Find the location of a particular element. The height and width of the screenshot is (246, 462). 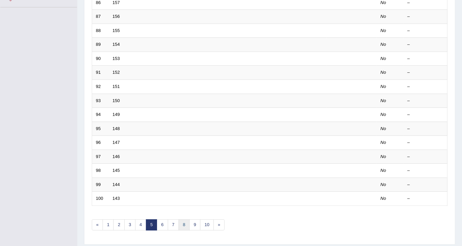

a: 150 is located at coordinates (116, 100).